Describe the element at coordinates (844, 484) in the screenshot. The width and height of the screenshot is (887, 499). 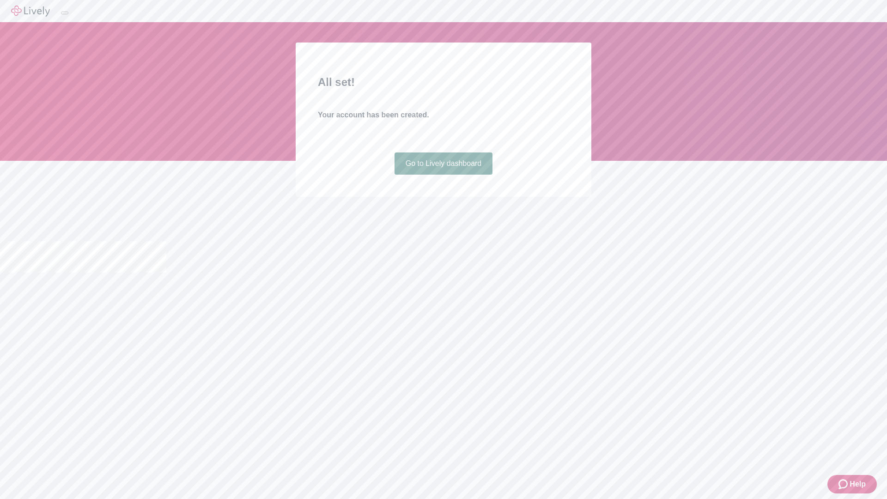
I see `svg: Zendesk support icon` at that location.